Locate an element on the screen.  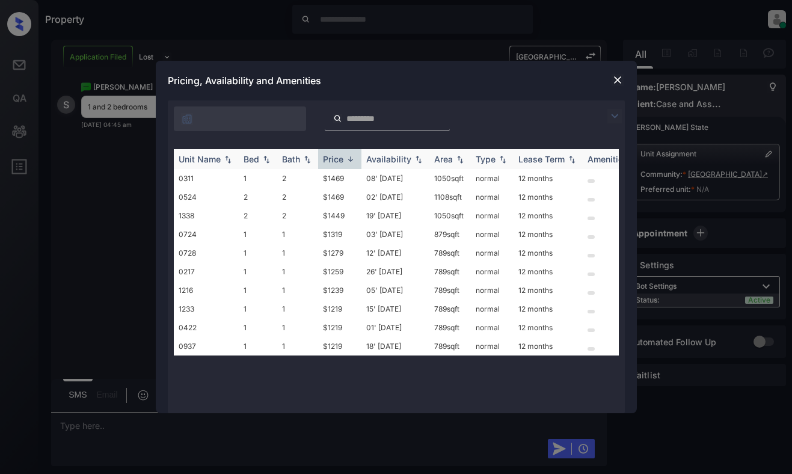
div: Area is located at coordinates (443, 159).